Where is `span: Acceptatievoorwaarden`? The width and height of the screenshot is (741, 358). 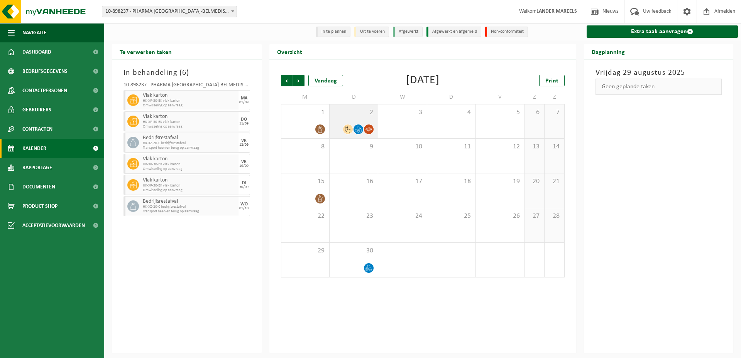 span: Acceptatievoorwaarden is located at coordinates (54, 226).